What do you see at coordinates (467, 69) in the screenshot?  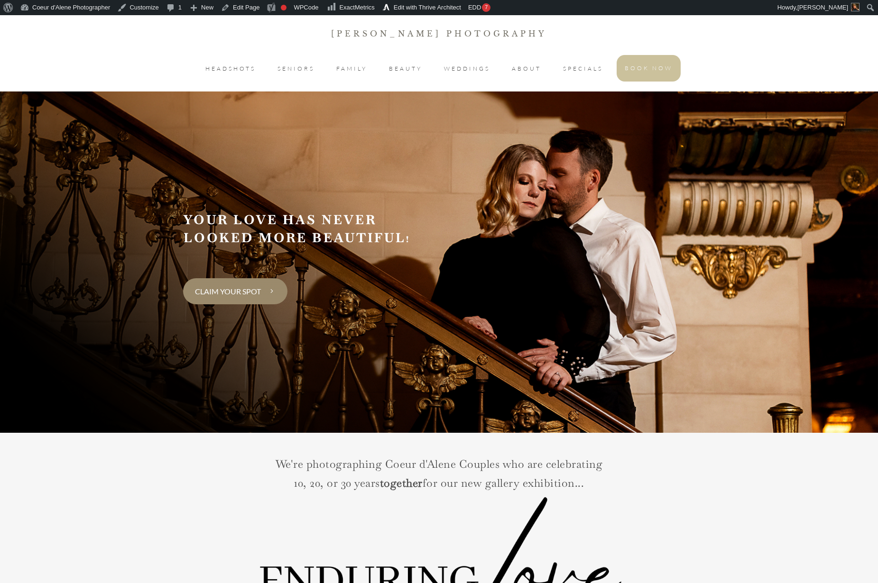 I see `span: WEDDINGS` at bounding box center [467, 69].